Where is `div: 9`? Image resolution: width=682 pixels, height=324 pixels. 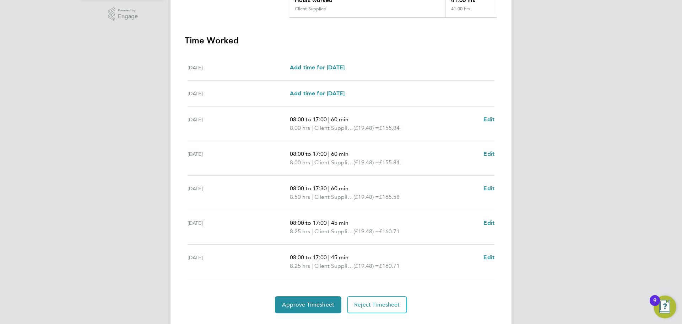
div: 9 is located at coordinates (655, 305).